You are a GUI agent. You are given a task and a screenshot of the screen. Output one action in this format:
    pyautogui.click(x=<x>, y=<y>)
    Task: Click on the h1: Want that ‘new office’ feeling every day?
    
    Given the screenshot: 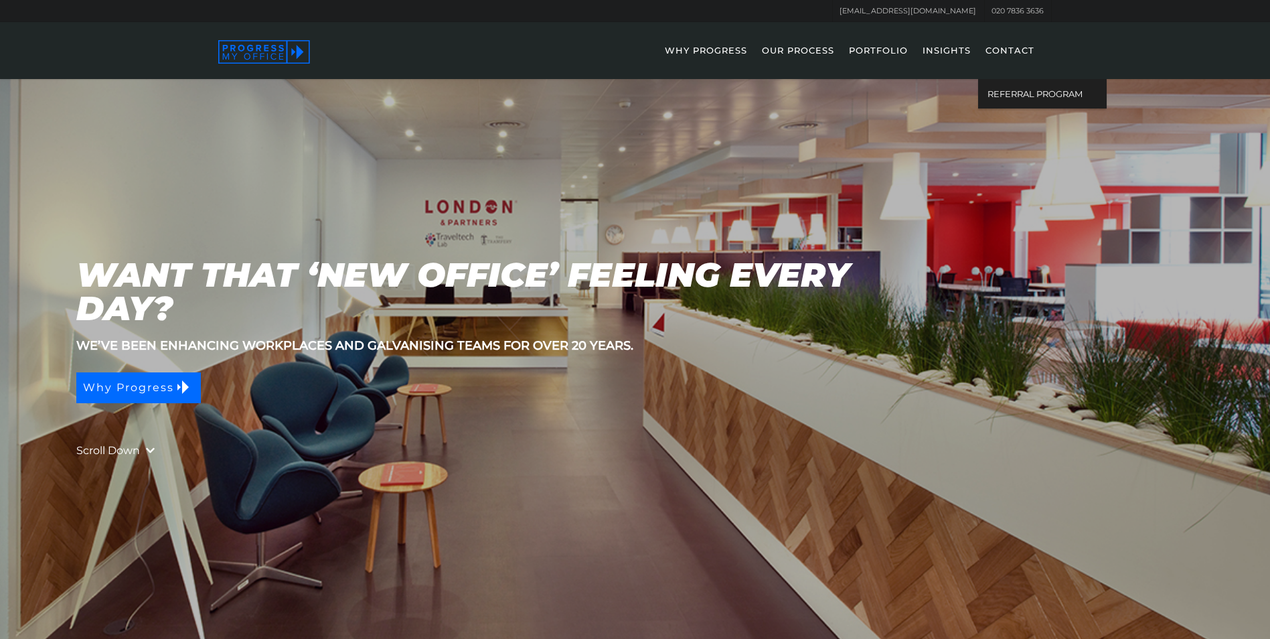 What is the action you would take?
    pyautogui.click(x=489, y=292)
    